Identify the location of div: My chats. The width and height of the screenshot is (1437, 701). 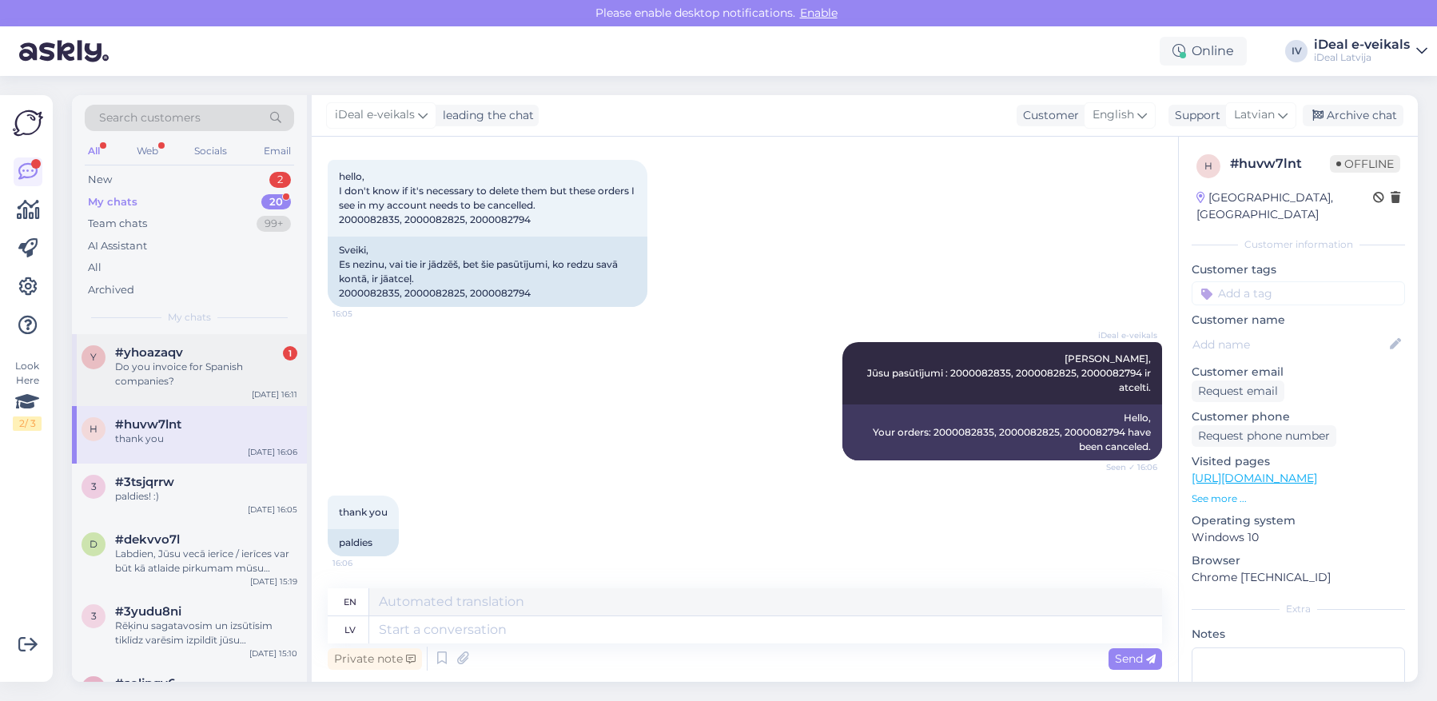
(113, 202).